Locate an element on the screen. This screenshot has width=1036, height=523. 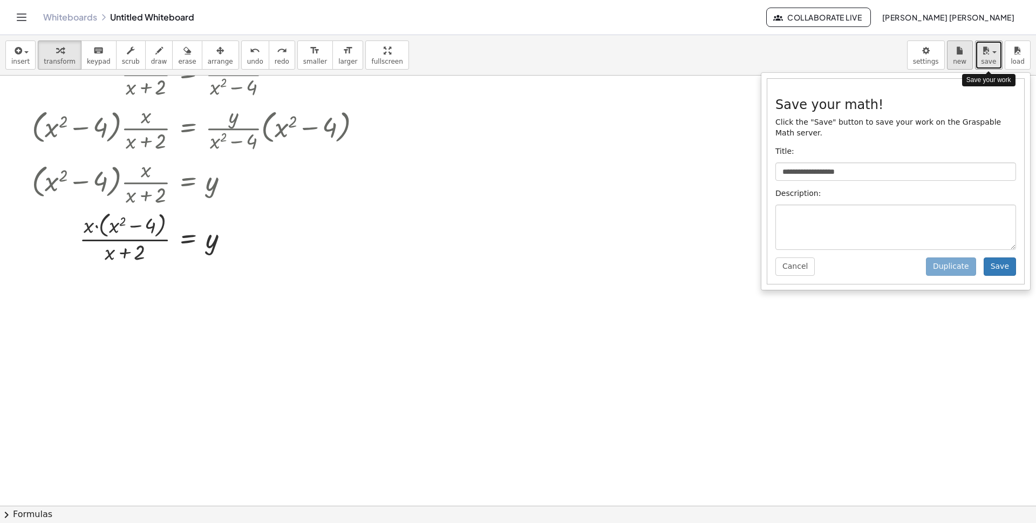
h3: Save your math! is located at coordinates (896, 105).